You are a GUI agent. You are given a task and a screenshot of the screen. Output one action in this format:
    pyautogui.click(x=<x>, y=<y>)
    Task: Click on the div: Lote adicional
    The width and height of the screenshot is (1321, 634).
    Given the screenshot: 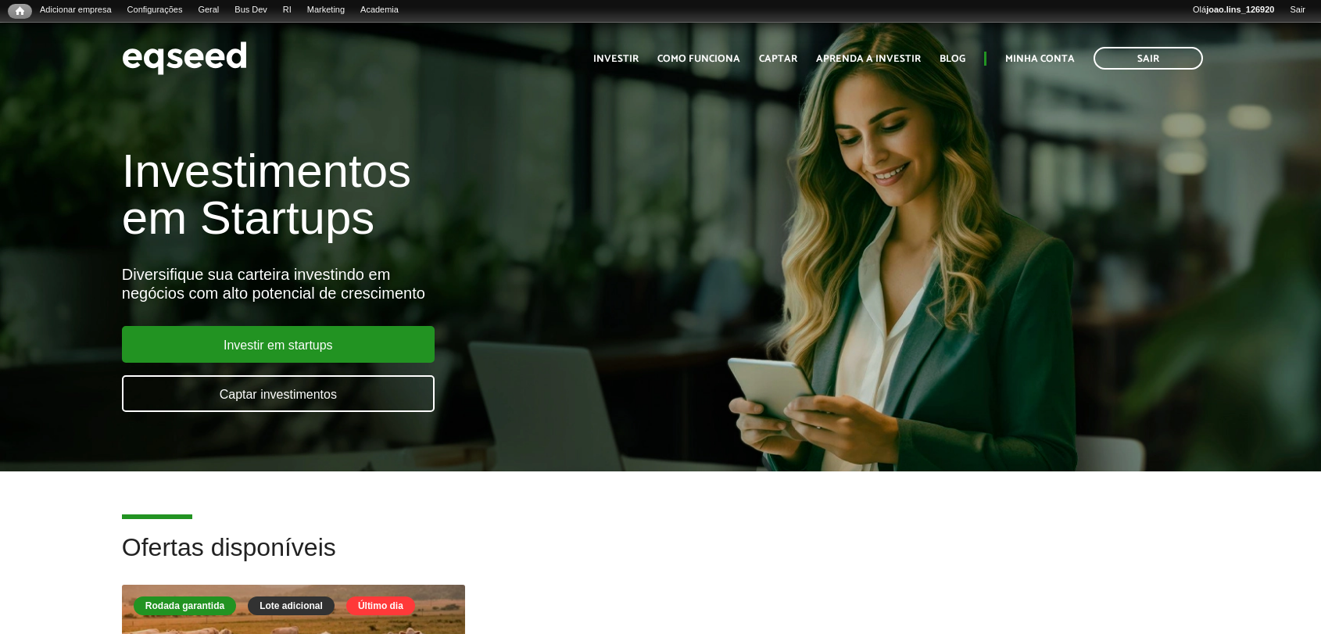 What is the action you would take?
    pyautogui.click(x=291, y=606)
    